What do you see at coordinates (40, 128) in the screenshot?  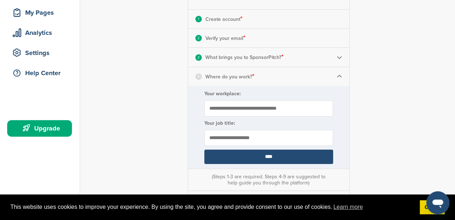 I see `a: Upgrade` at bounding box center [40, 128].